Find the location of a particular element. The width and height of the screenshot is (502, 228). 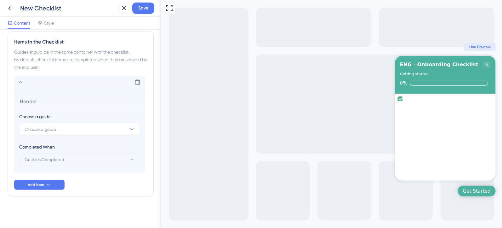

div: Items in the Checklist is located at coordinates (81, 42).